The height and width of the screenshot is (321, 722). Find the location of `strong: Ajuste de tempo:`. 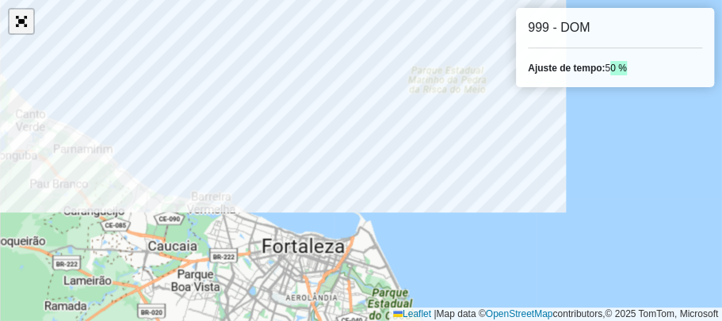

strong: Ajuste de tempo: is located at coordinates (566, 68).